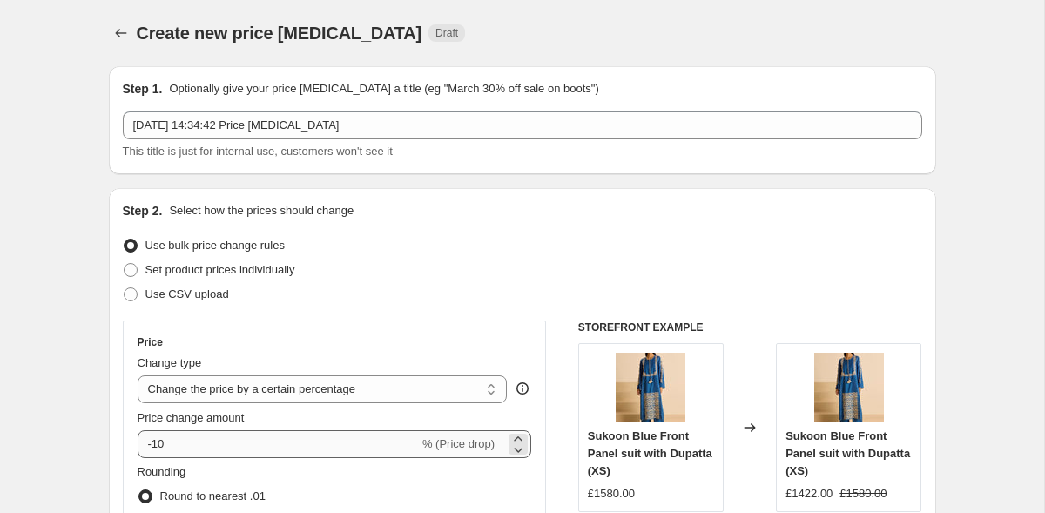  I want to click on input: 30% off holiday sale, so click(523, 125).